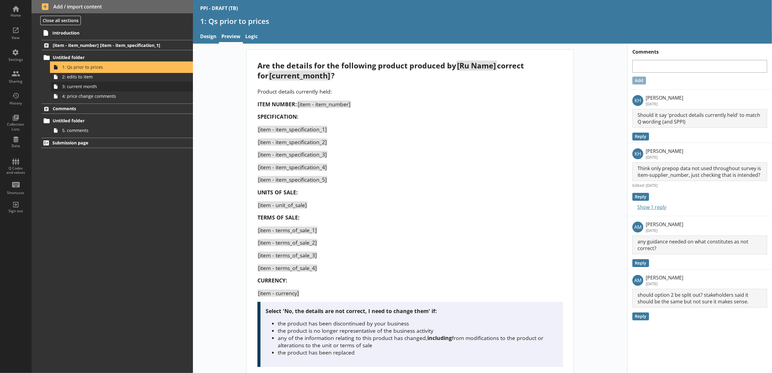  I want to click on a: Design, so click(208, 37).